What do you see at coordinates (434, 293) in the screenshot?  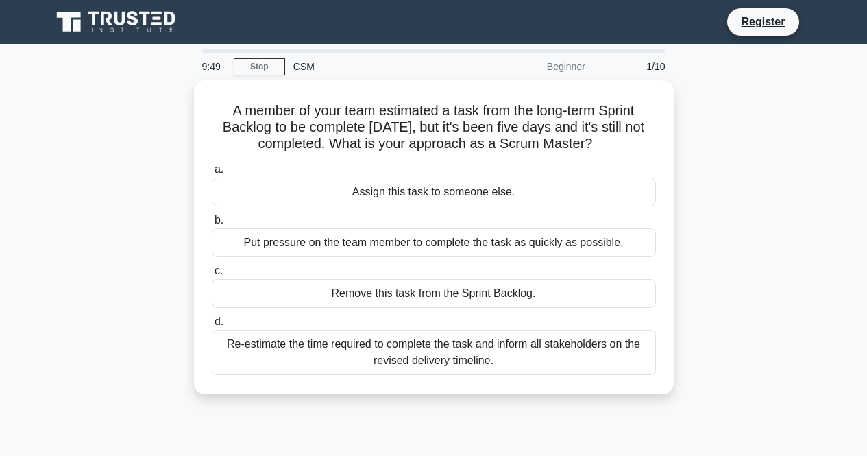 I see `div: Remove this task from the Sprint Backlog.` at bounding box center [434, 293].